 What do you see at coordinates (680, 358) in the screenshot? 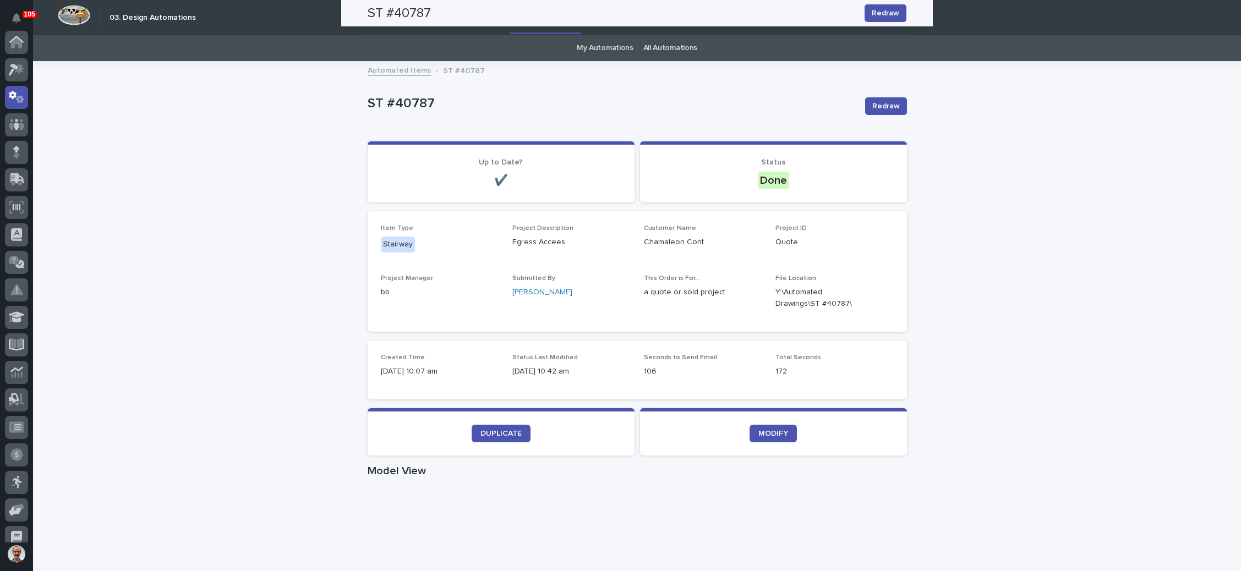
I see `span: Seconds to Send Email` at bounding box center [680, 358].